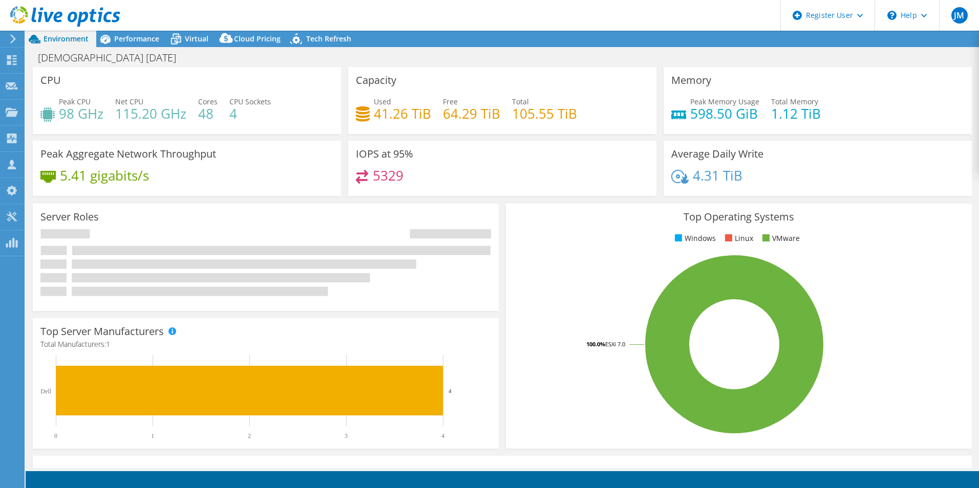 This screenshot has width=979, height=488. Describe the element at coordinates (104, 176) in the screenshot. I see `h4: 5.41 gigabits/s` at that location.